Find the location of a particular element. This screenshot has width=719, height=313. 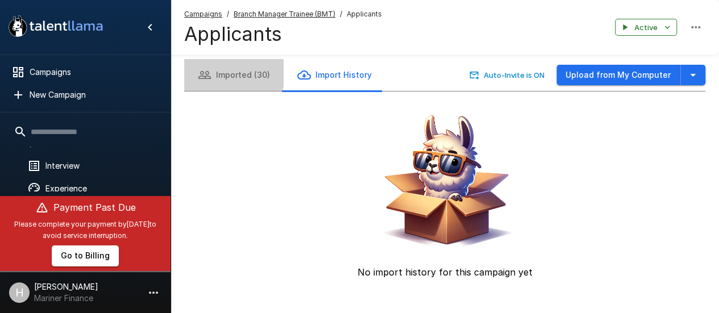

button: Auto-Invite is ON is located at coordinates (507, 75).